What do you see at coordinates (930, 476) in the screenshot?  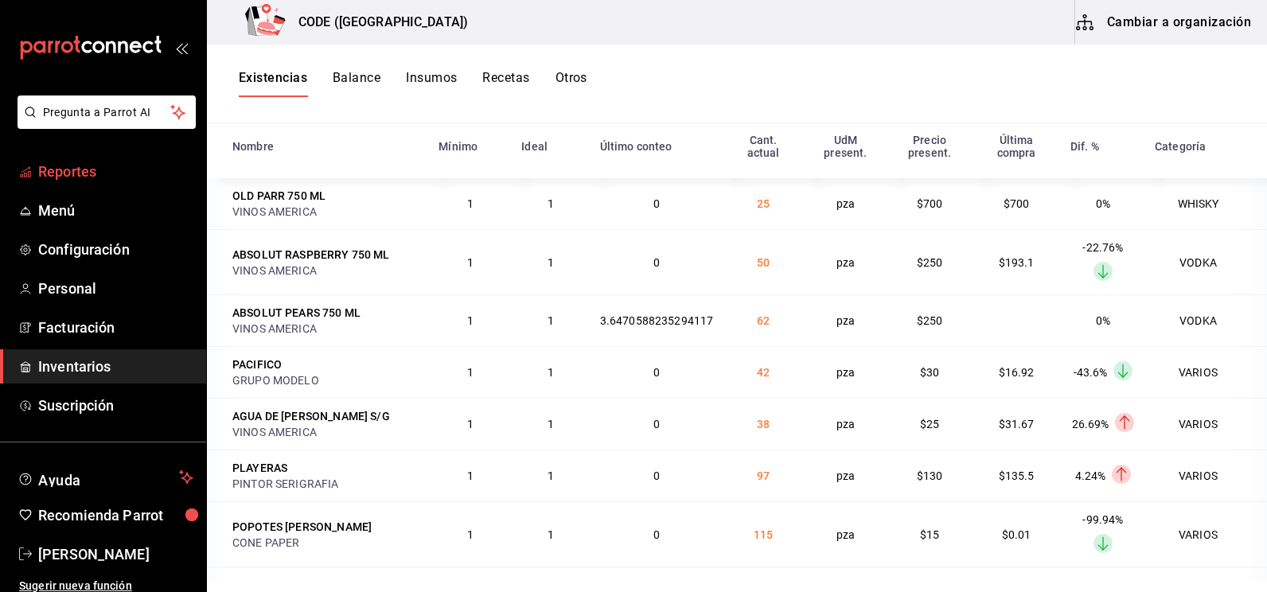 I see `span: $130` at bounding box center [930, 476].